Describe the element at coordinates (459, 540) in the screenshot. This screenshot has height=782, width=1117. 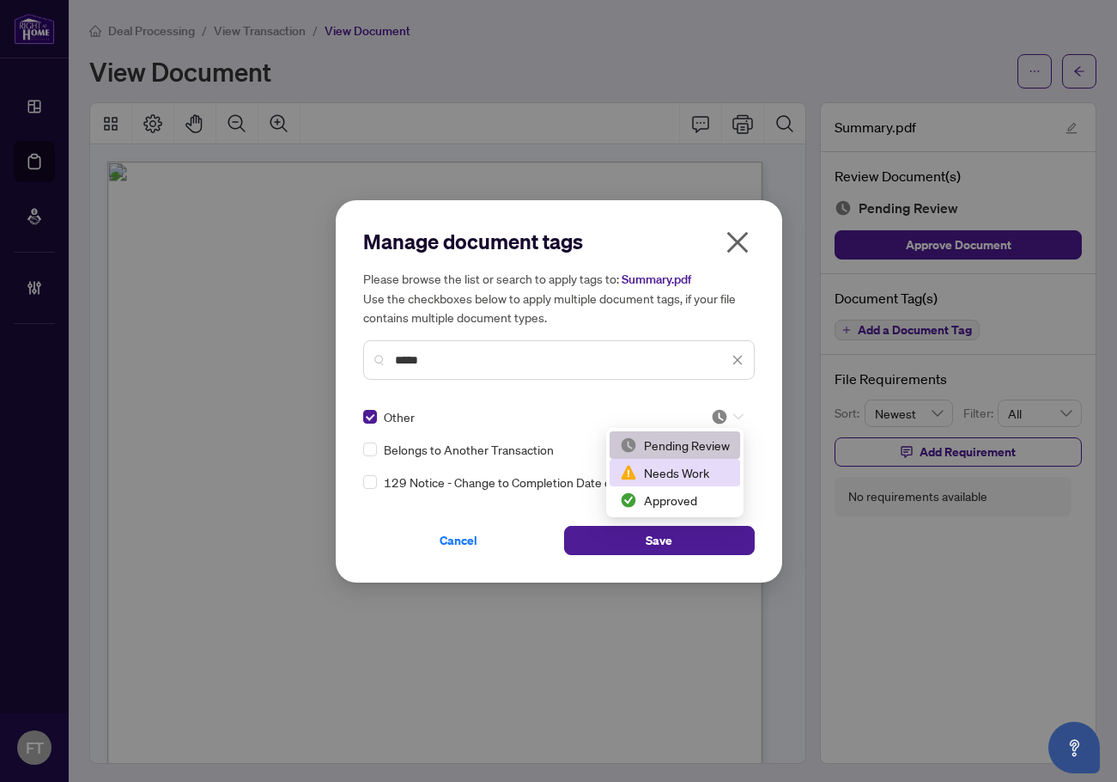
I see `span: Cancel` at that location.